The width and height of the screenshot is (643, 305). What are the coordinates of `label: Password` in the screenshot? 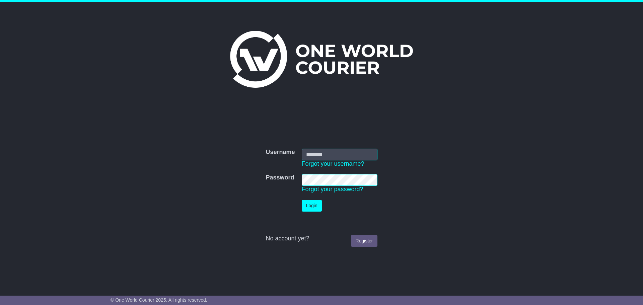 It's located at (279, 178).